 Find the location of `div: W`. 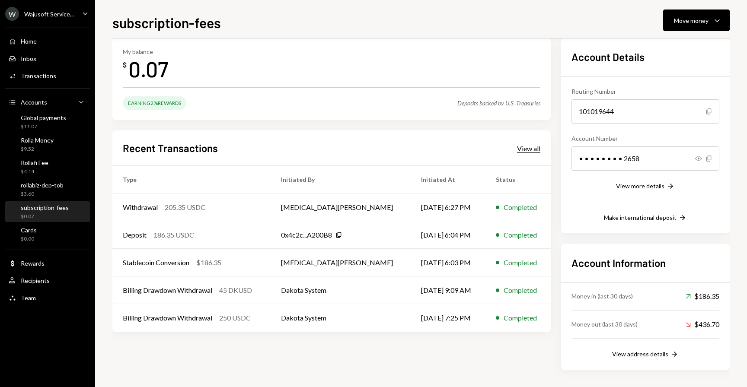

div: W is located at coordinates (12, 14).